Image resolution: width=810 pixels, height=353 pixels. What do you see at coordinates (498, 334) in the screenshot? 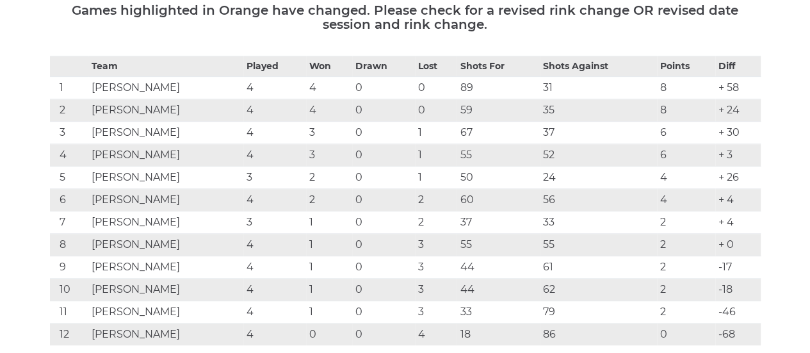
I see `td: 18` at bounding box center [498, 334].